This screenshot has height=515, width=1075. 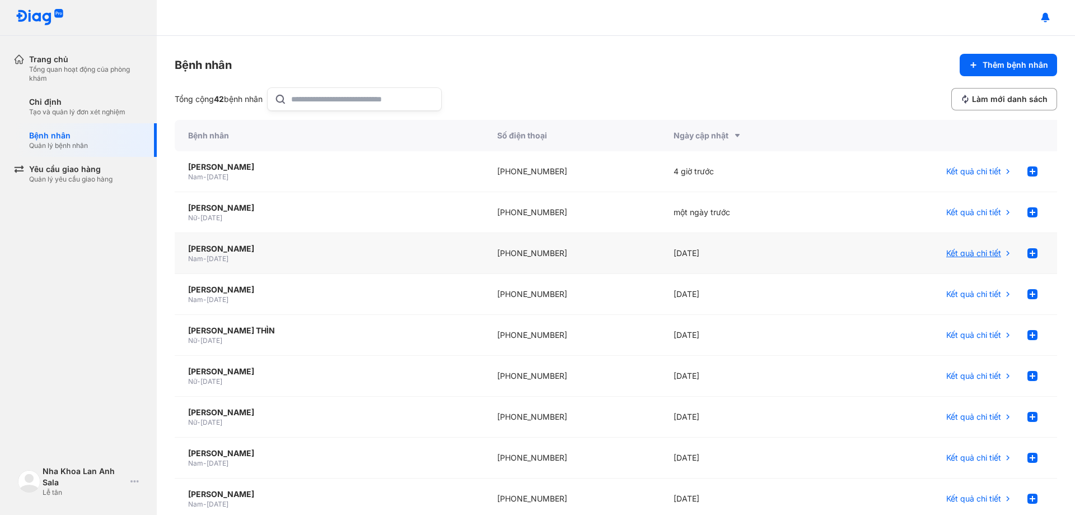 What do you see at coordinates (77, 102) in the screenshot?
I see `div: Chỉ định` at bounding box center [77, 102].